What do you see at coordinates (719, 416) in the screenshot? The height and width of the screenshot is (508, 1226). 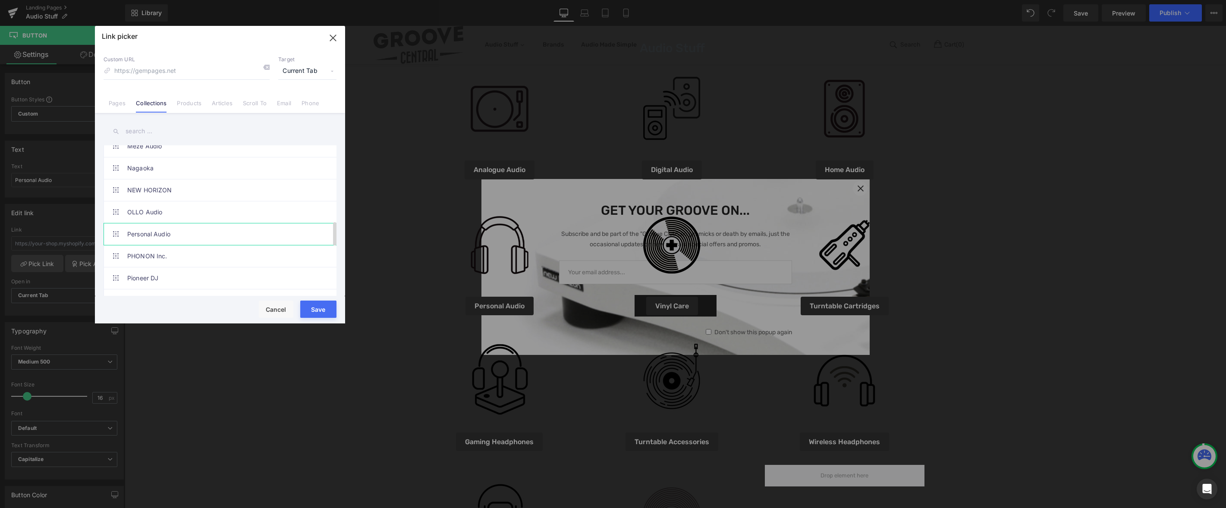 I see `span: Wireless Headphones` at bounding box center [719, 416].